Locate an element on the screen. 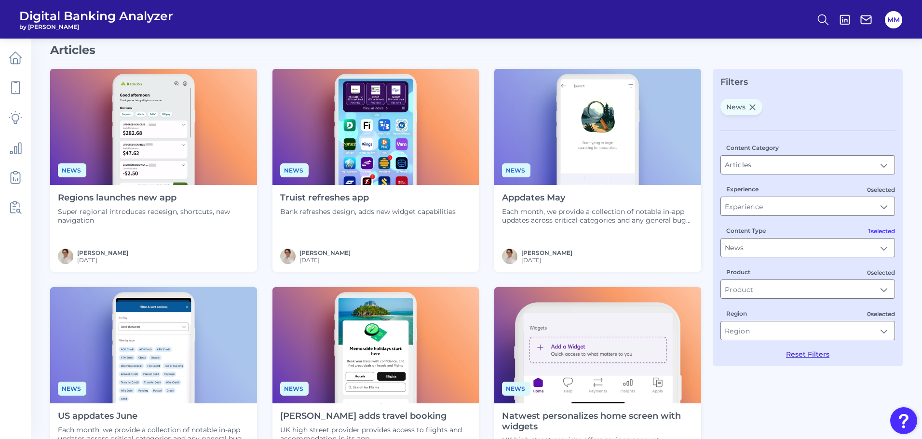 This screenshot has height=439, width=922. button: Reset Filters is located at coordinates (808, 354).